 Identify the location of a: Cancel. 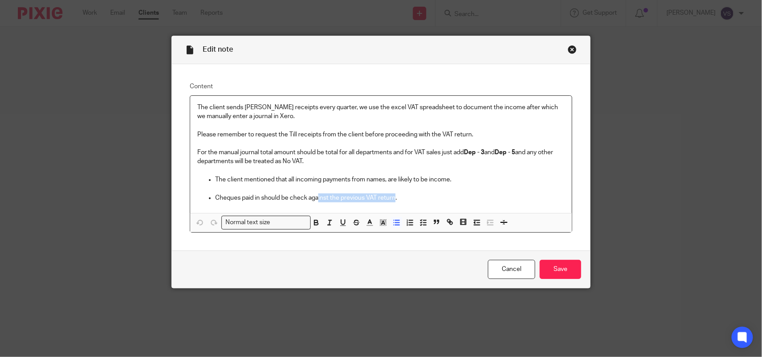
(511, 270).